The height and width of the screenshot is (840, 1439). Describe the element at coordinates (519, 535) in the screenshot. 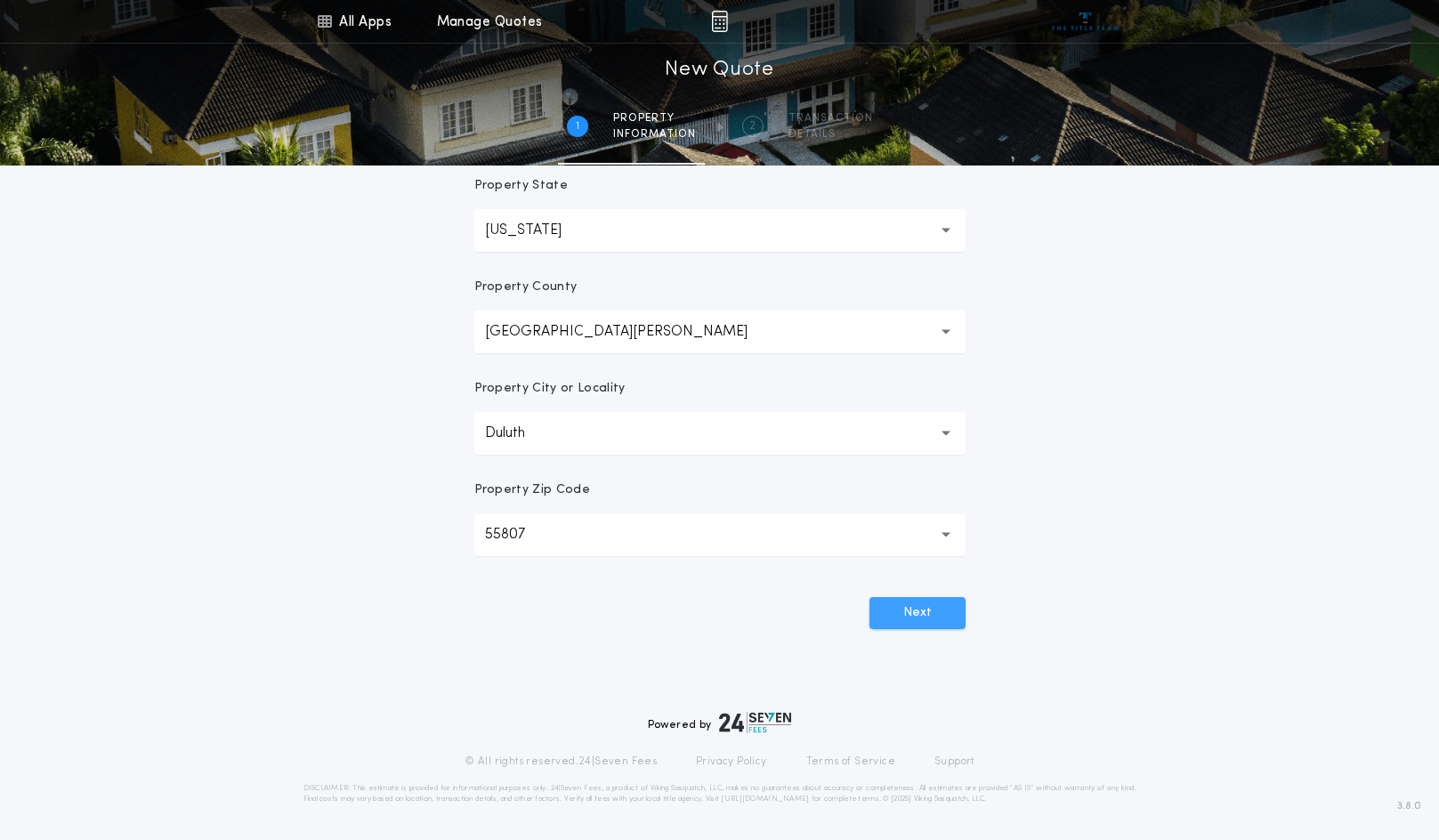

I see `p: 55807` at that location.